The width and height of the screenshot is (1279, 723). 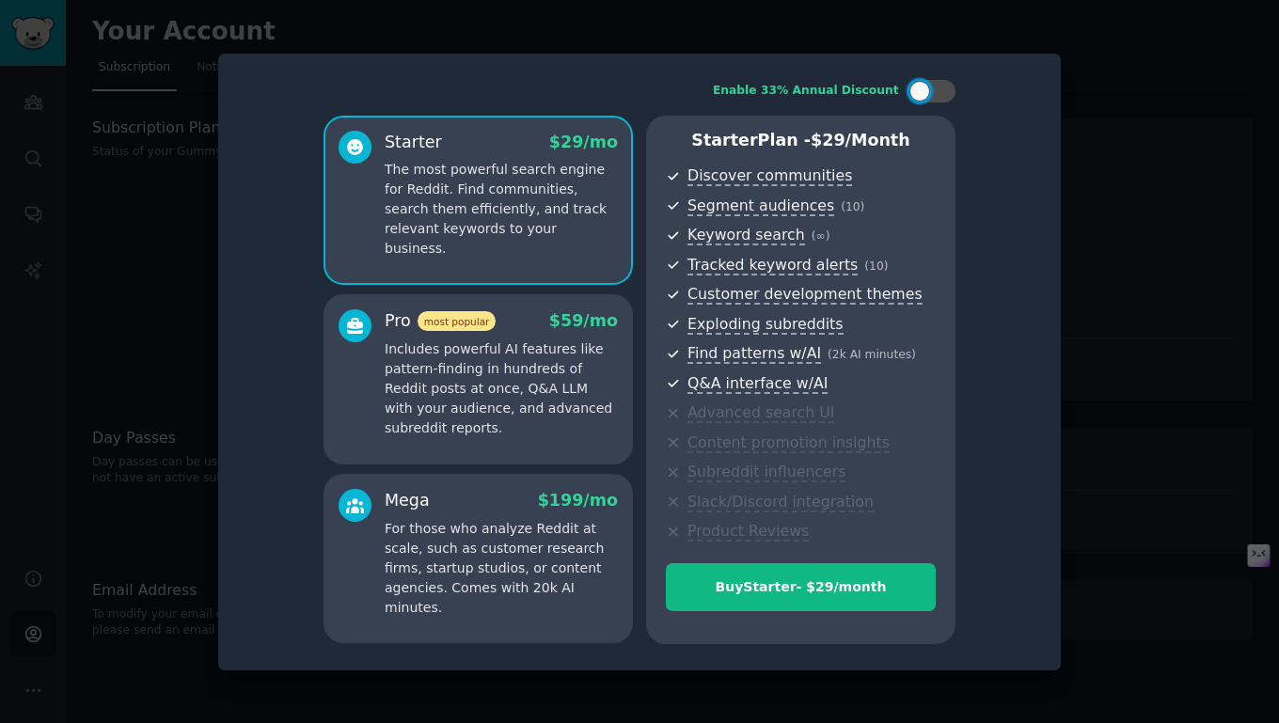 What do you see at coordinates (800, 587) in the screenshot?
I see `button: BuyStarter- $29/month` at bounding box center [800, 587].